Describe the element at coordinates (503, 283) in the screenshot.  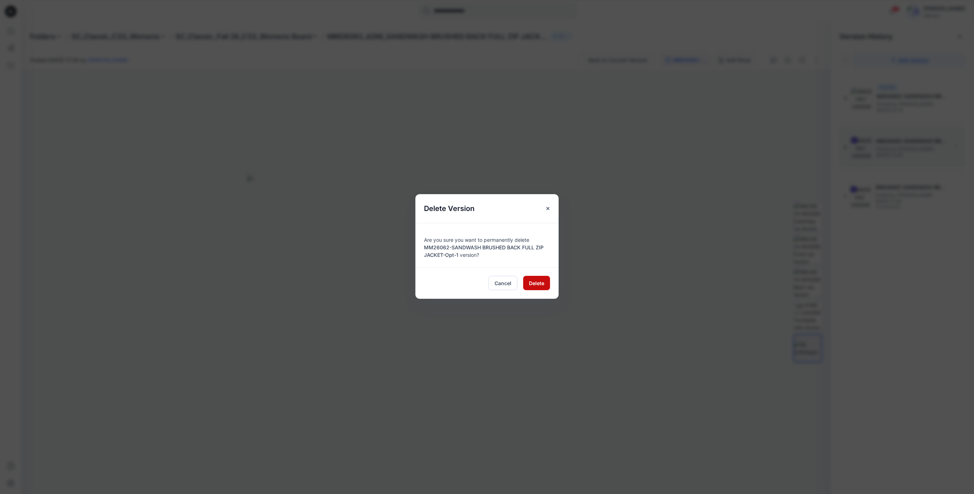
I see `span: Cancel` at that location.